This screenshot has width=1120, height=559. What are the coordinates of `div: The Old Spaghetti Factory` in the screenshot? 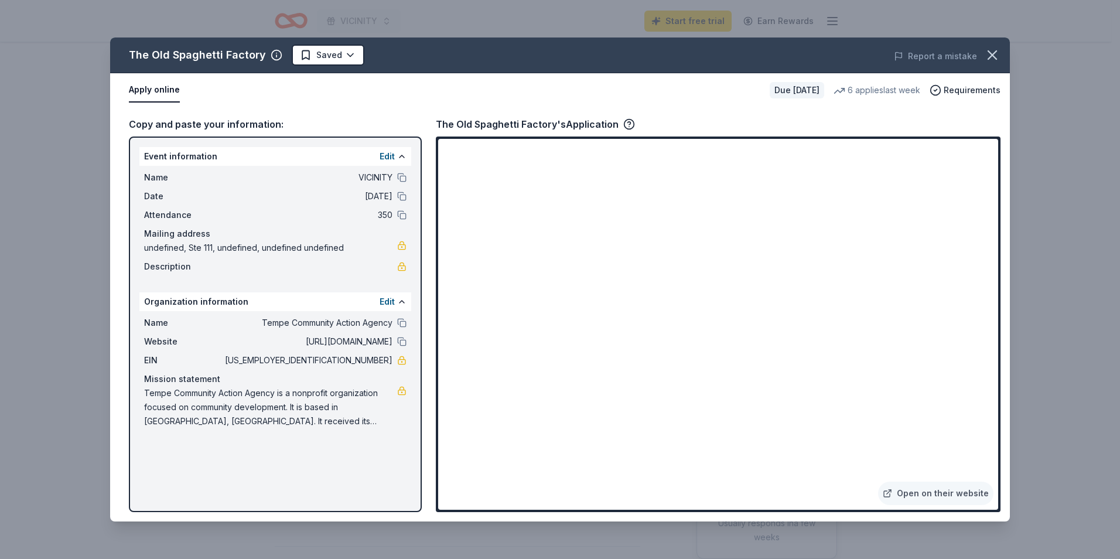 It's located at (197, 55).